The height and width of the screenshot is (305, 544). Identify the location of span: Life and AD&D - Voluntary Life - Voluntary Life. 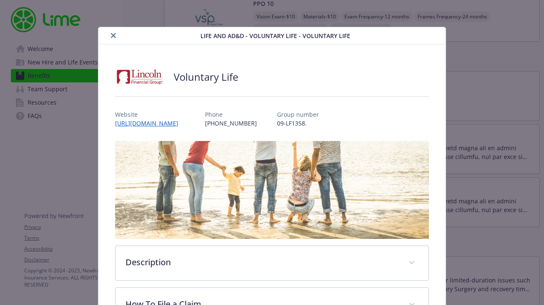
(275, 36).